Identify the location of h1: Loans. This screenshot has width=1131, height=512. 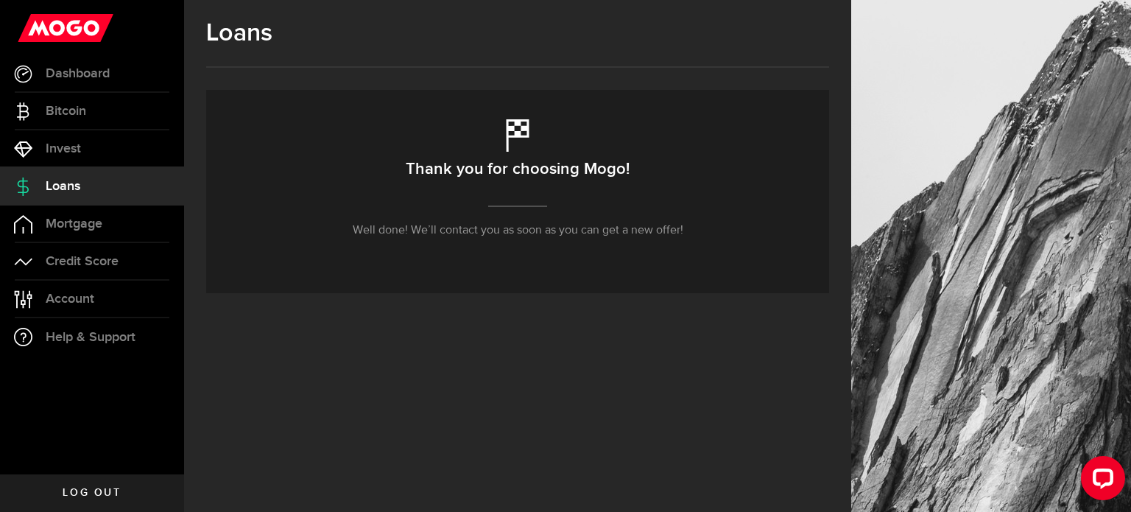
(518, 33).